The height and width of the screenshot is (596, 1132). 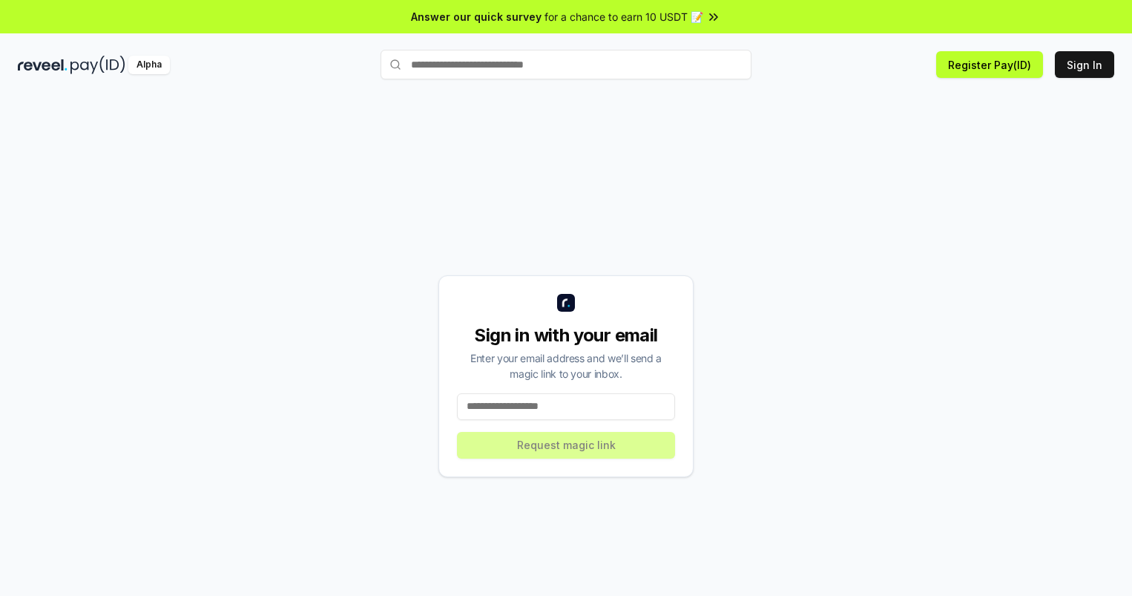 I want to click on button: Register Pay(ID), so click(x=990, y=65).